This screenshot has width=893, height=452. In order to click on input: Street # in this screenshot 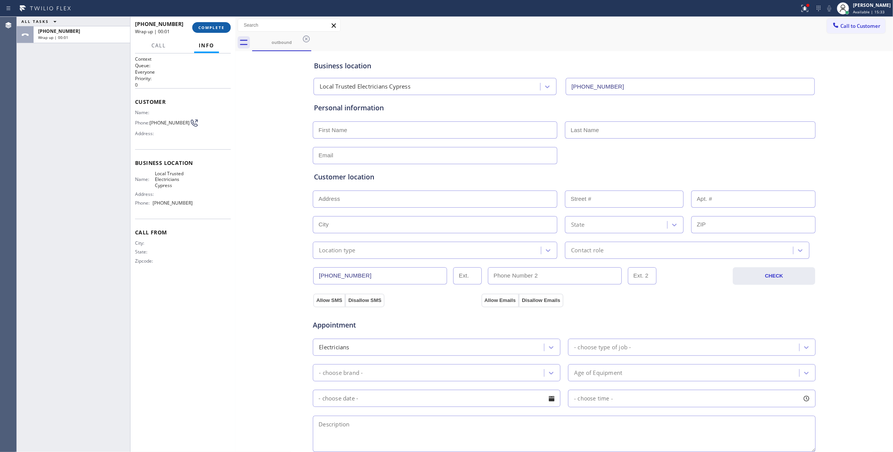, I will do `click(624, 199)`.